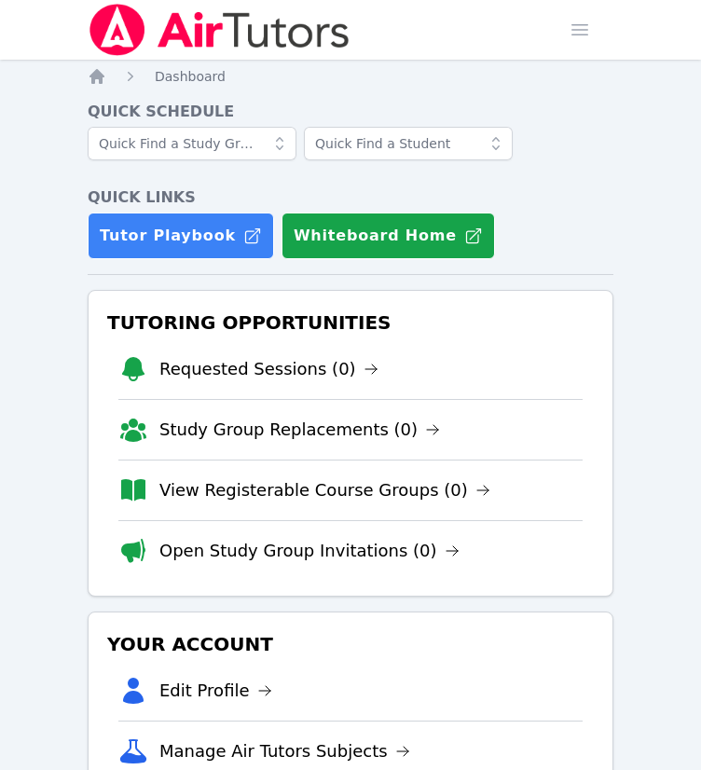 Image resolution: width=701 pixels, height=770 pixels. What do you see at coordinates (351, 323) in the screenshot?
I see `h3: Tutoring Opportunities` at bounding box center [351, 323].